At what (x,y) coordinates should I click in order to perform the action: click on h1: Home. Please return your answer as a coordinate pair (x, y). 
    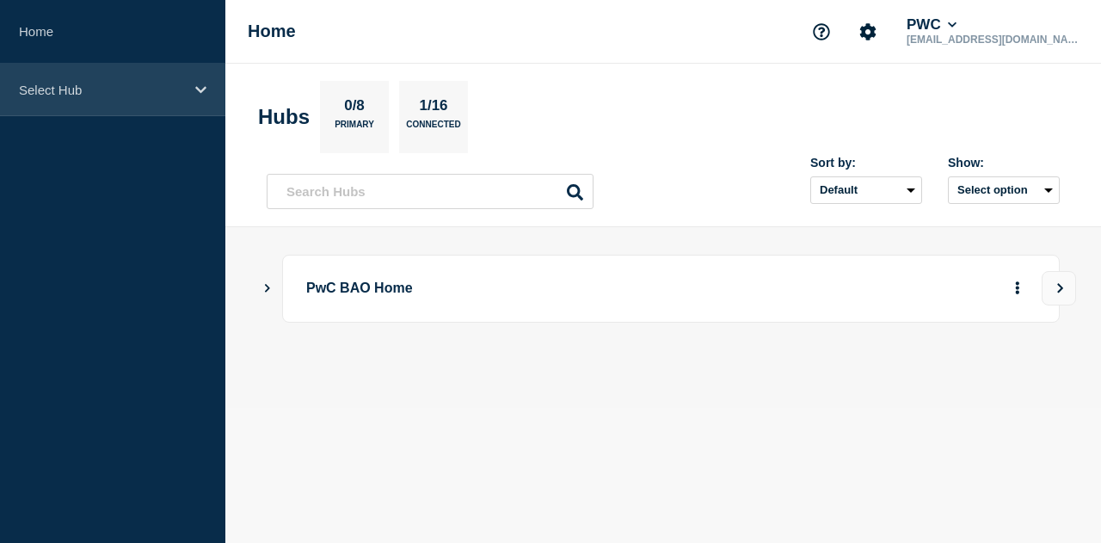
    Looking at the image, I should click on (272, 31).